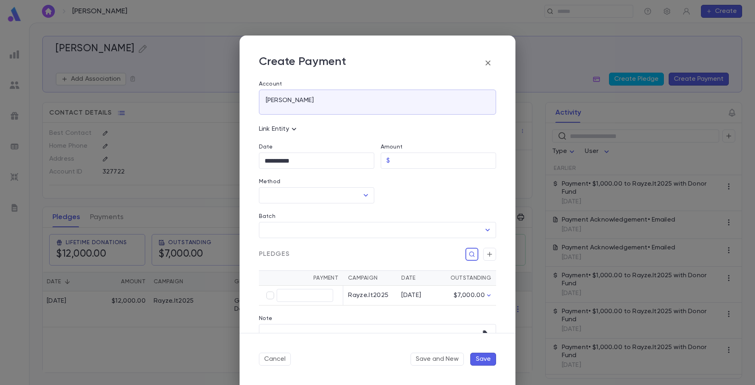  What do you see at coordinates (267, 216) in the screenshot?
I see `label: Batch` at bounding box center [267, 216].